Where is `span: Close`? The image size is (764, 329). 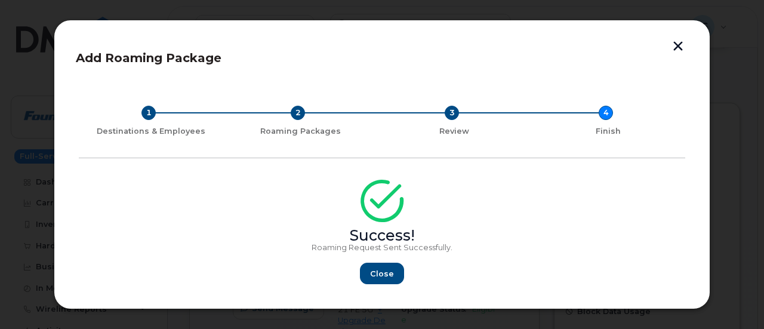 span: Close is located at coordinates (382, 273).